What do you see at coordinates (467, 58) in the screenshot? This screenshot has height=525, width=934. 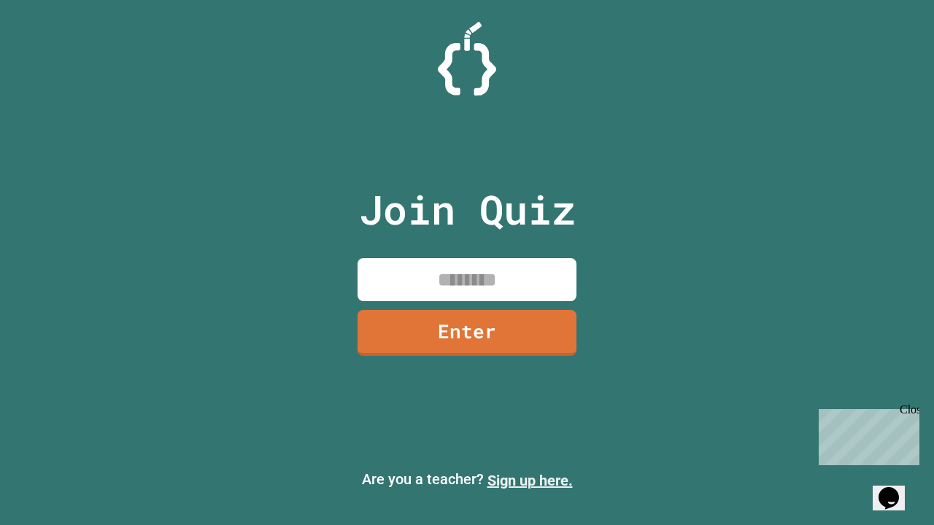 I see `img: Logo.svg` at bounding box center [467, 58].